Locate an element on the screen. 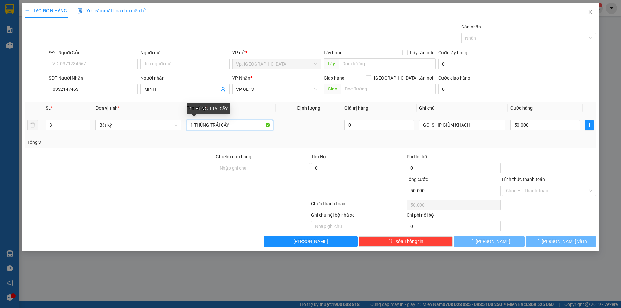  span: VP QL13 is located at coordinates (277, 89).